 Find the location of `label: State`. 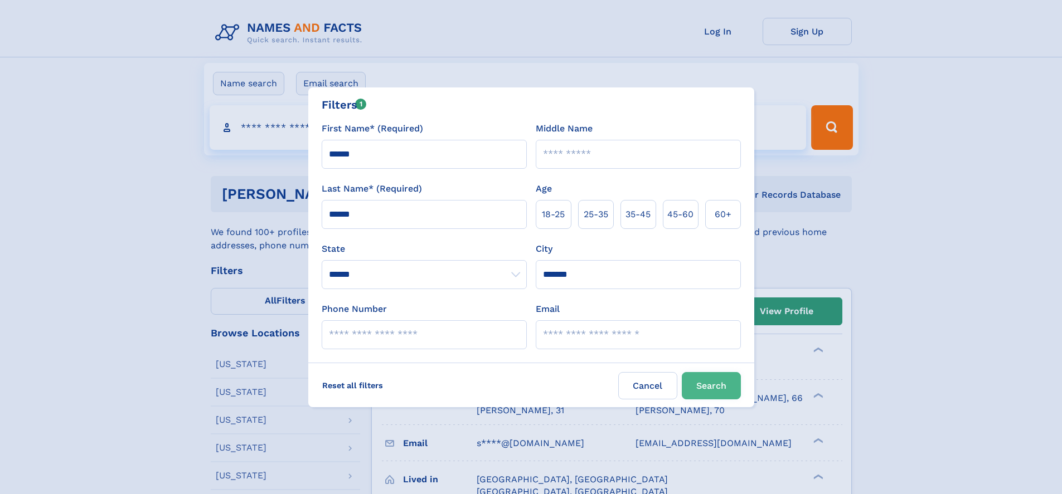

label: State is located at coordinates (424, 249).